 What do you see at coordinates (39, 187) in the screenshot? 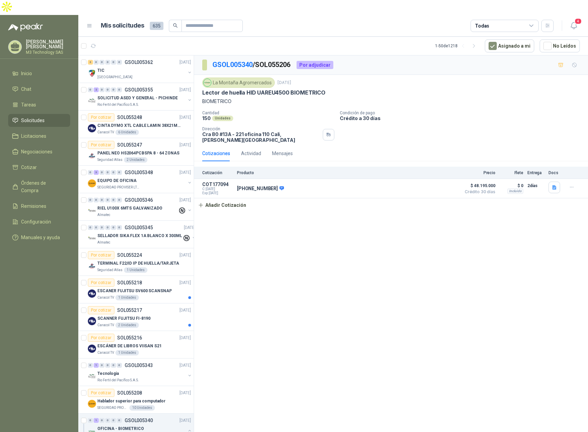
I see `a: Órdenes de Compra` at bounding box center [39, 187].